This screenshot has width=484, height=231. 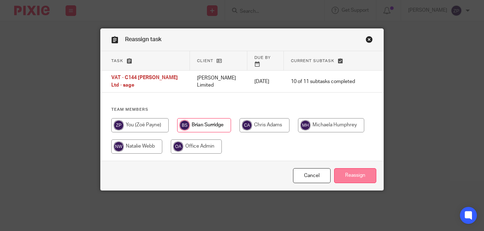 What do you see at coordinates (242, 109) in the screenshot?
I see `h4: Team members` at bounding box center [242, 109].